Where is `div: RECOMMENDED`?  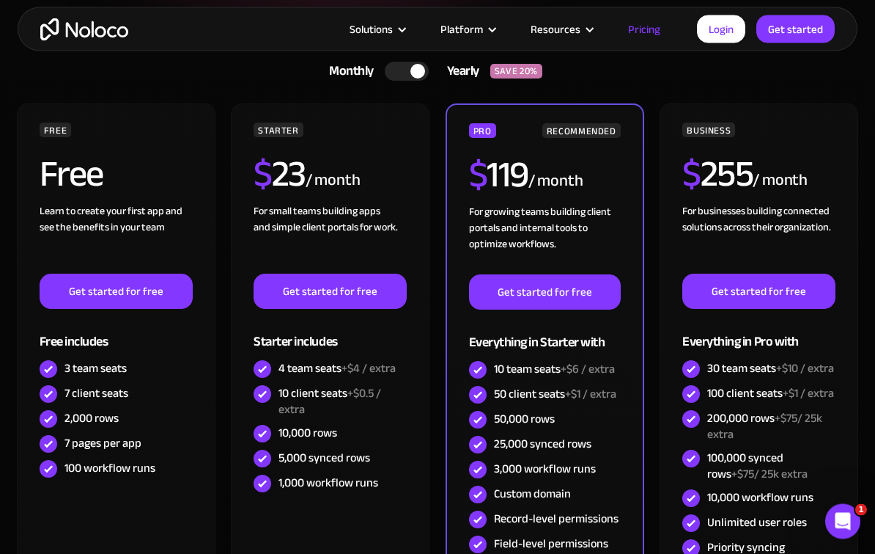
div: RECOMMENDED is located at coordinates (581, 131).